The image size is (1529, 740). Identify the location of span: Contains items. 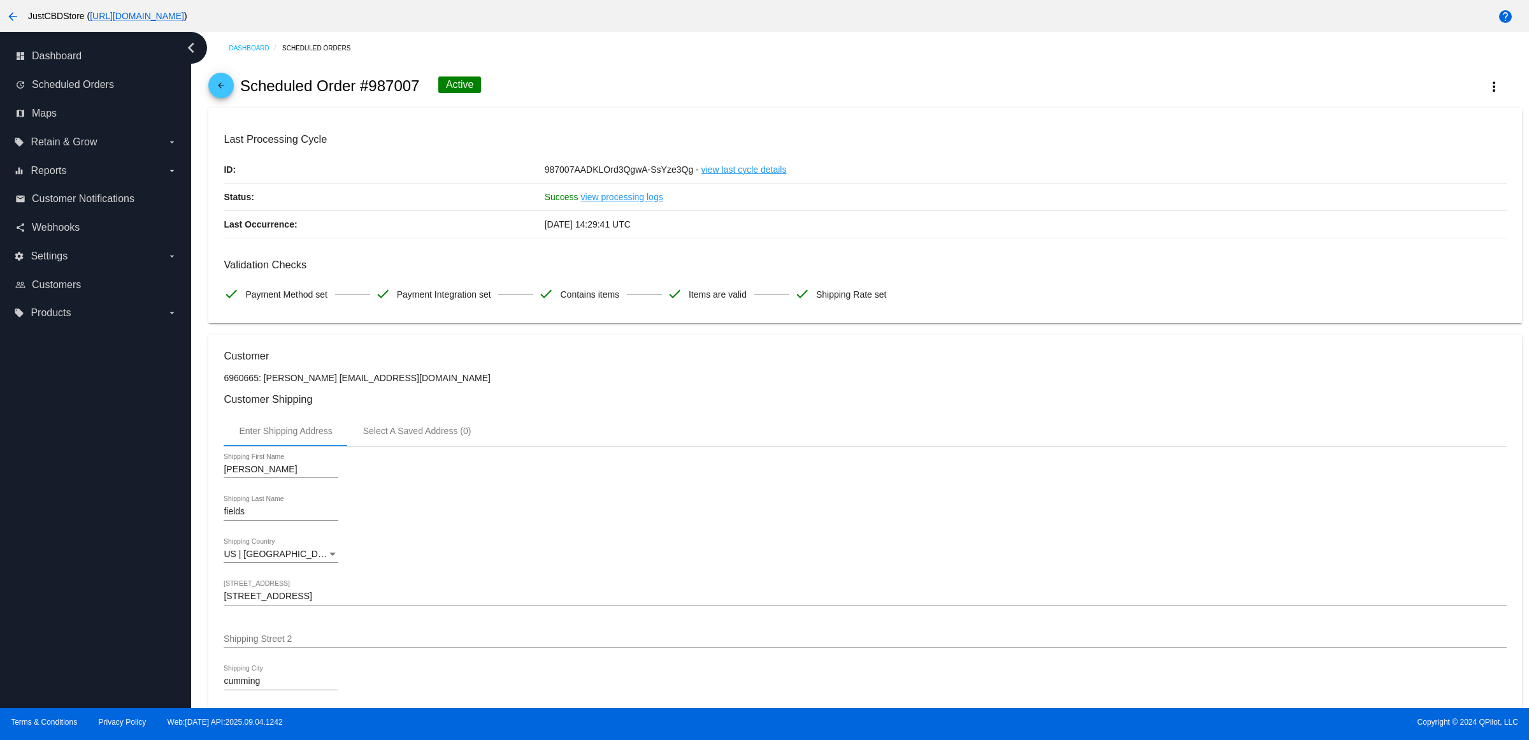
(589, 294).